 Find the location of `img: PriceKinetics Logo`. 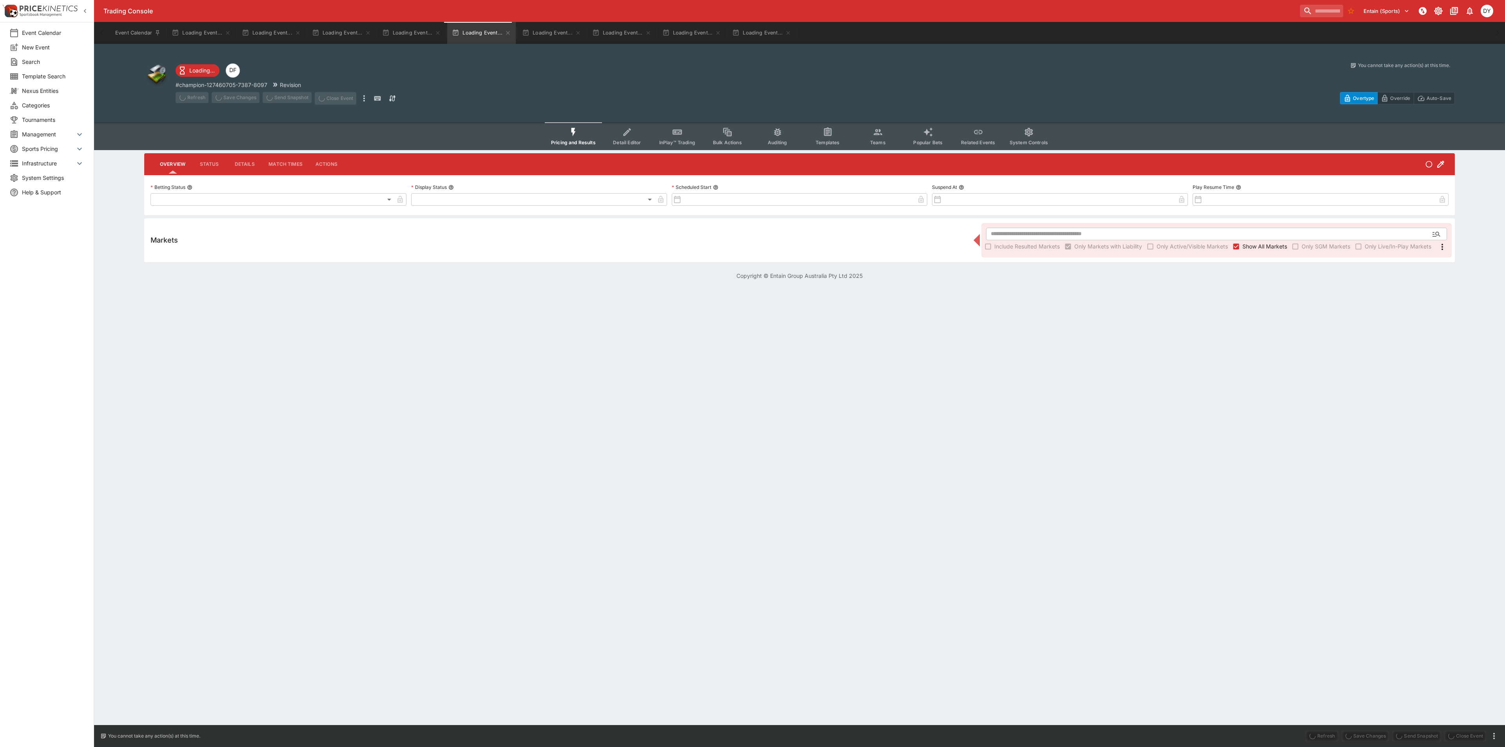

img: PriceKinetics Logo is located at coordinates (10, 11).